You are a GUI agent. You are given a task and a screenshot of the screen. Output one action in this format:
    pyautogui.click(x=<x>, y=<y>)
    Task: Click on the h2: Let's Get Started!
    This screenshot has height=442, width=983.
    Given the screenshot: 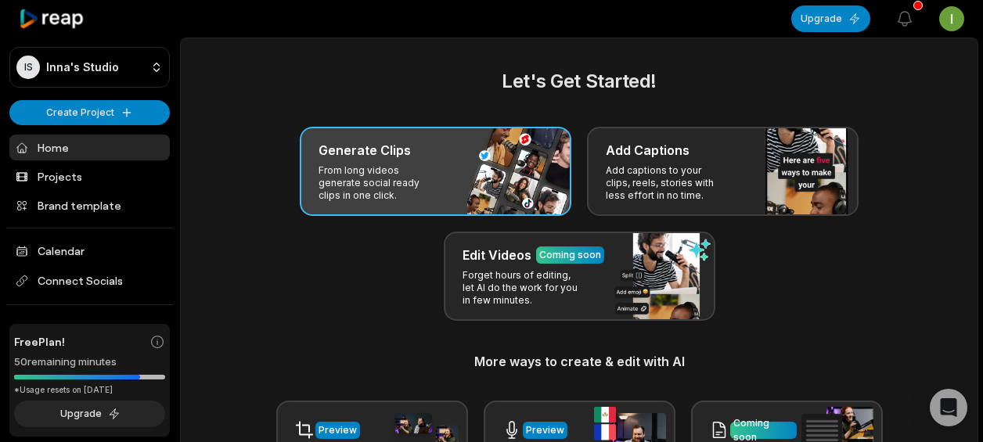 What is the action you would take?
    pyautogui.click(x=579, y=81)
    